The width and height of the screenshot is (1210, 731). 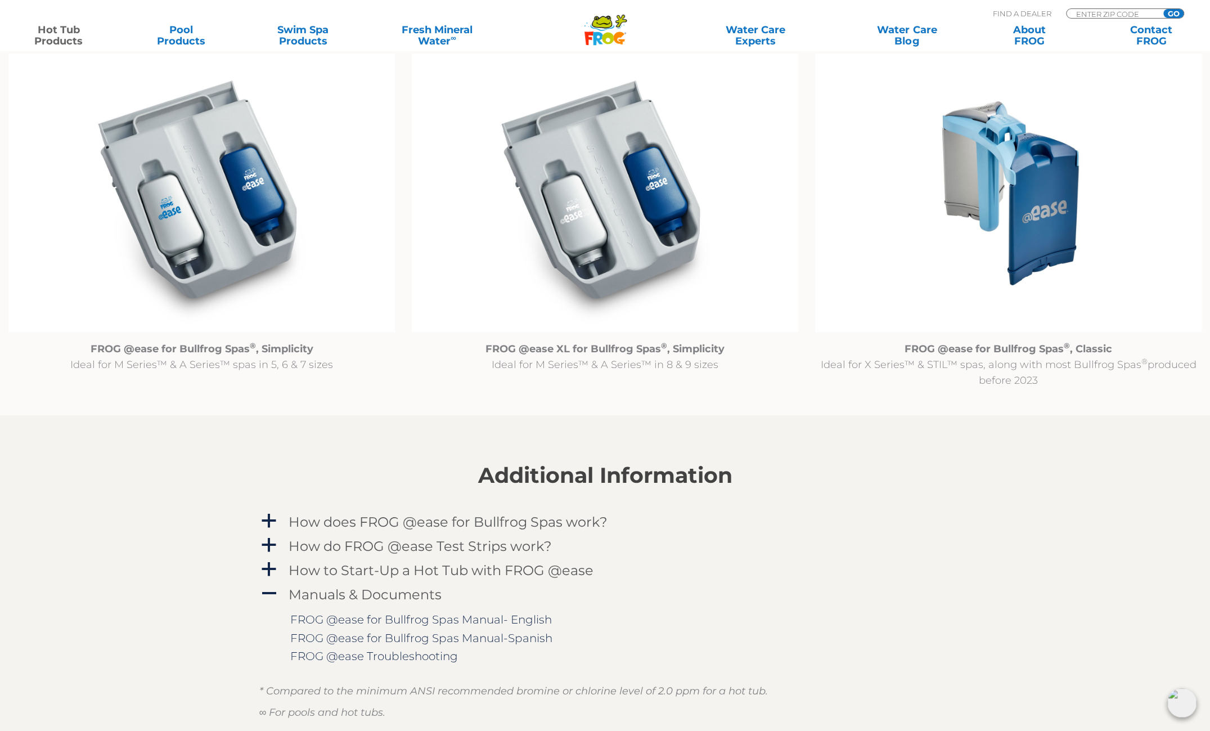 What do you see at coordinates (1008, 349) in the screenshot?
I see `strong: FROG @ease for Bullfrog Spas , Classic` at bounding box center [1008, 349].